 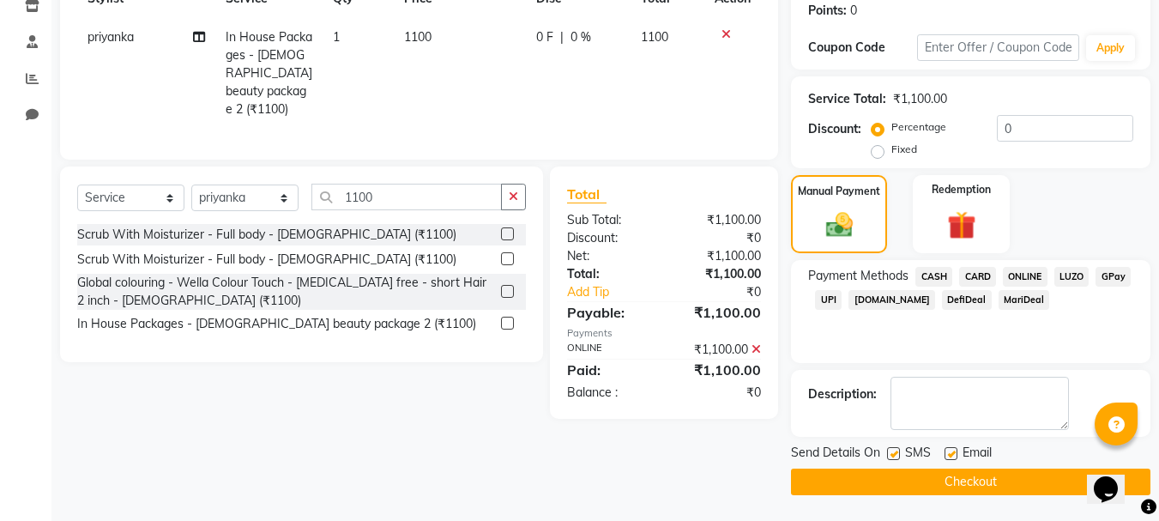 What do you see at coordinates (609, 220) in the screenshot?
I see `div: Sub Total:` at bounding box center [609, 220].